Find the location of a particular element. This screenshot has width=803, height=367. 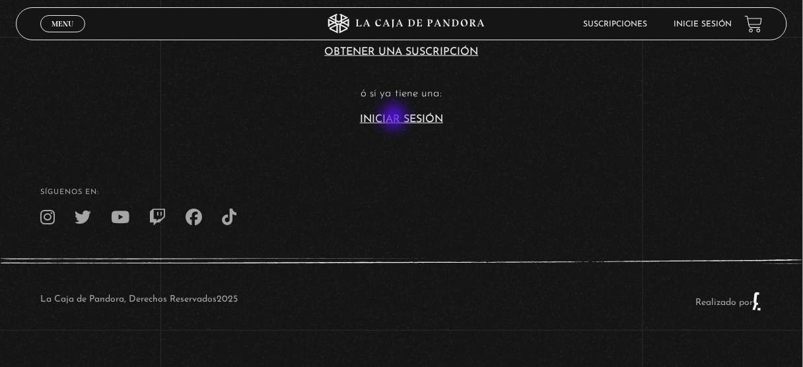

p: La Caja de Pandora, Derechos Reservados 2025 is located at coordinates (139, 302).